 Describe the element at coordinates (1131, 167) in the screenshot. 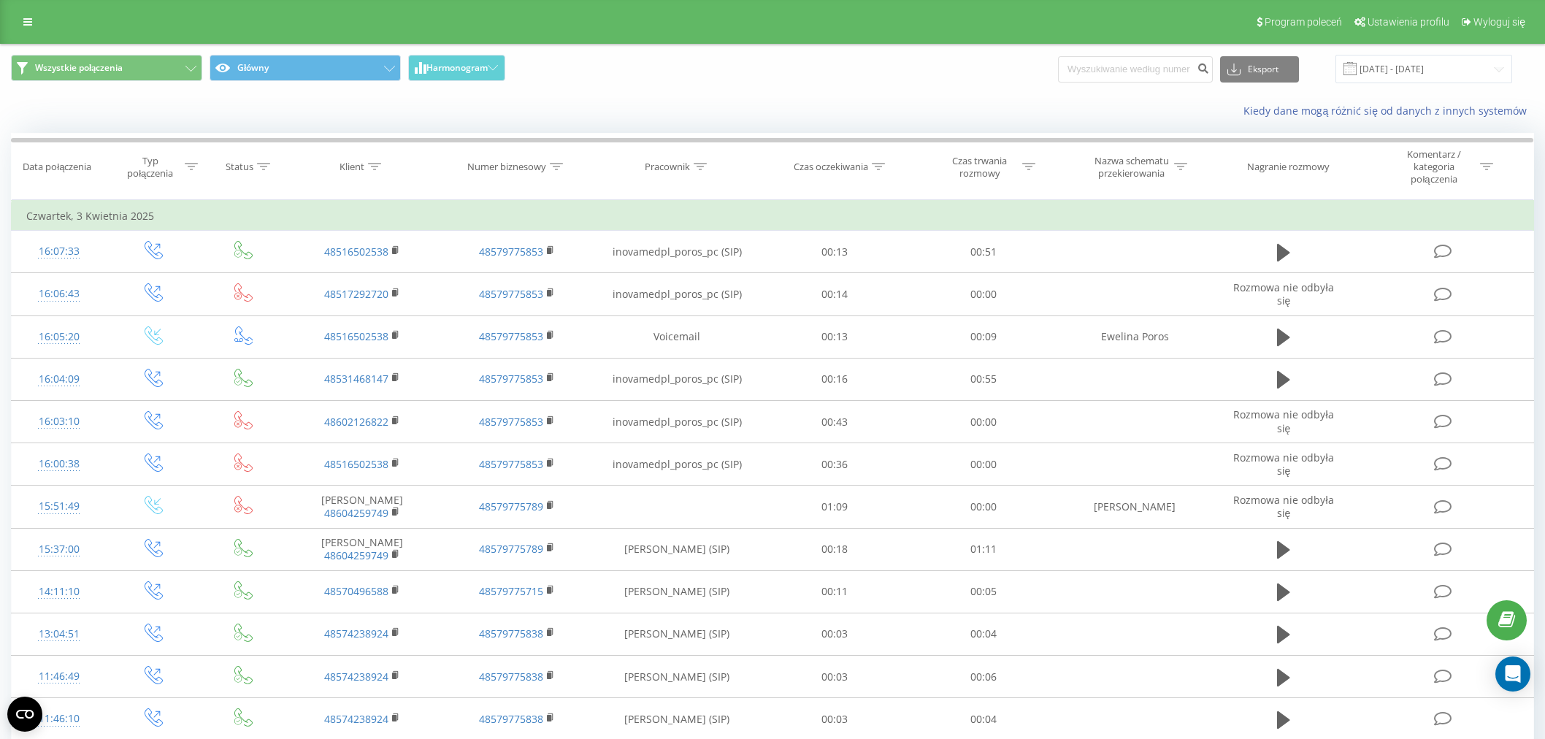

I see `div: Nazwa schematu przekierowania` at that location.